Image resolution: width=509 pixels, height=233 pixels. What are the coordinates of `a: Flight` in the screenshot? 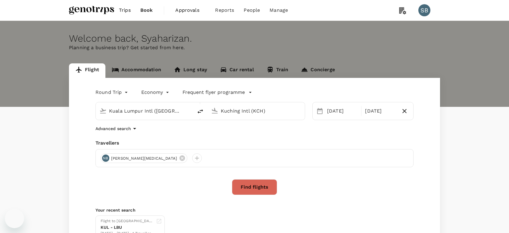 It's located at (87, 71).